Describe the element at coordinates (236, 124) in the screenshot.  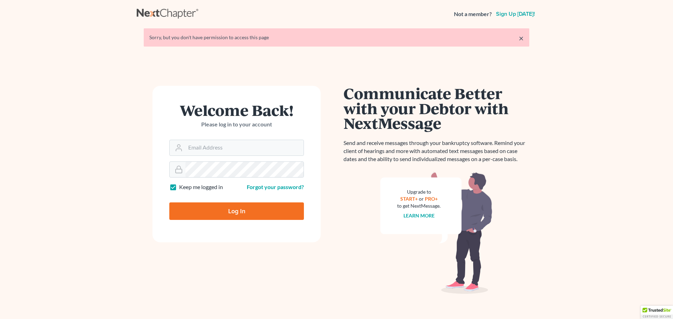
I see `p: Please log in to your account` at that location.